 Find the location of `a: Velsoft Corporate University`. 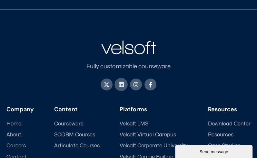

a: Velsoft Corporate University is located at coordinates (153, 145).